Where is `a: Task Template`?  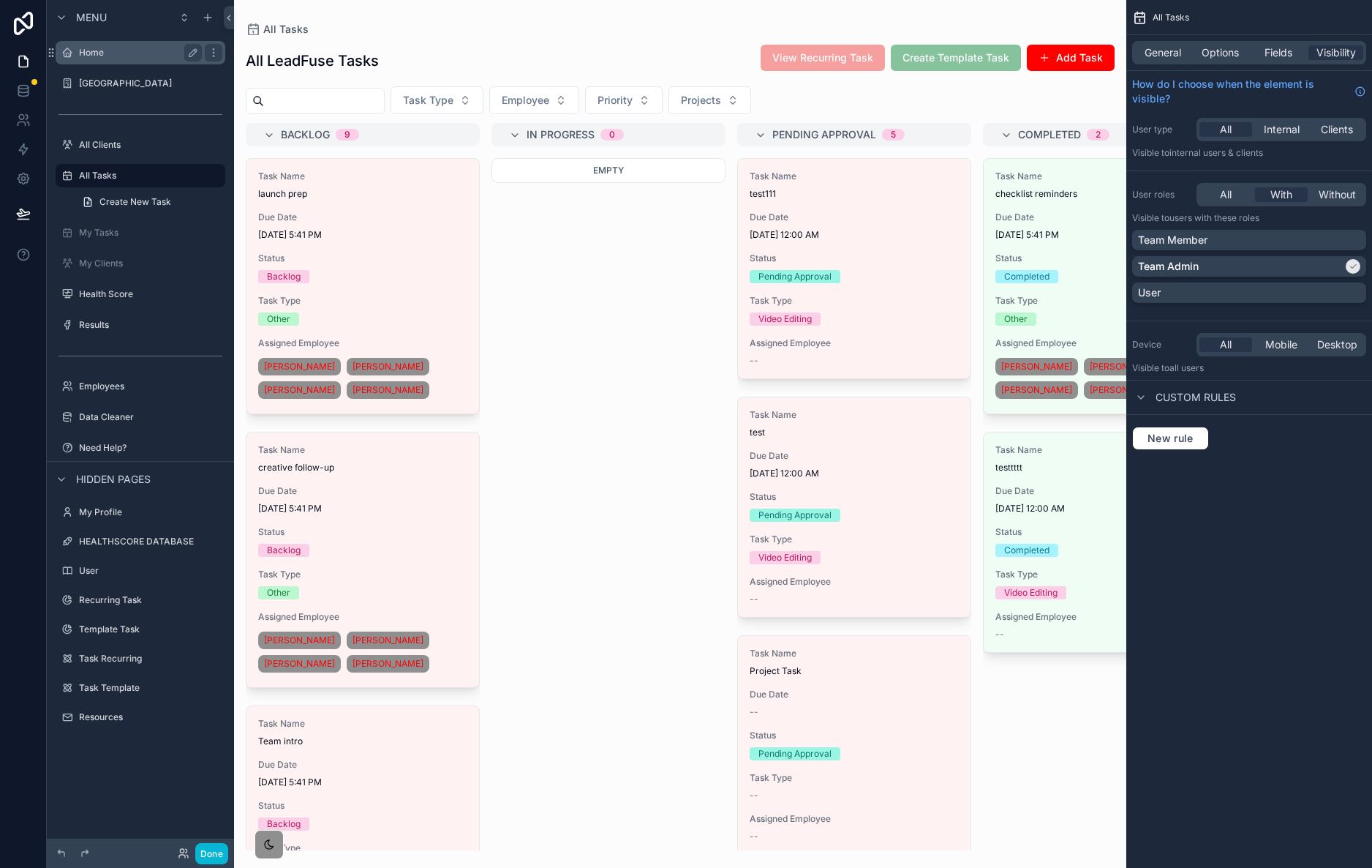 a: Task Template is located at coordinates (140, 688).